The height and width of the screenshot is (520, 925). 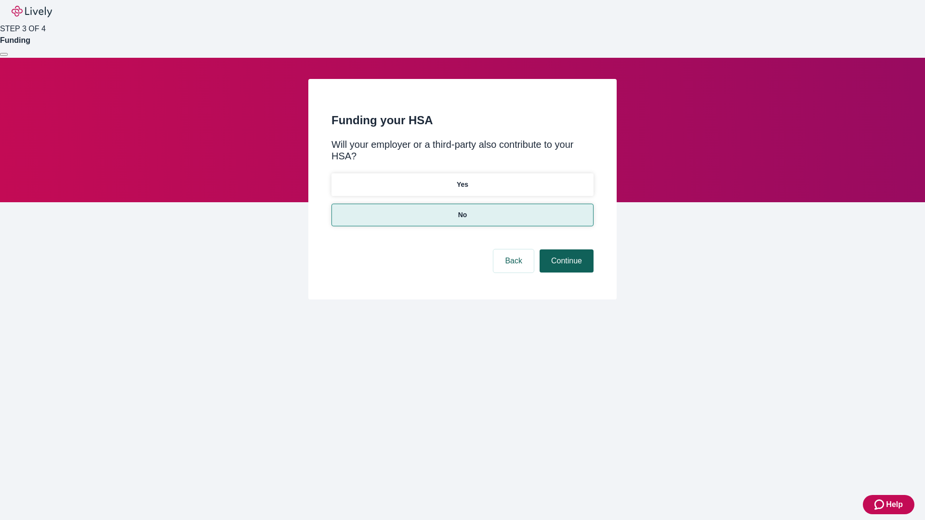 What do you see at coordinates (513, 261) in the screenshot?
I see `button: Back` at bounding box center [513, 261].